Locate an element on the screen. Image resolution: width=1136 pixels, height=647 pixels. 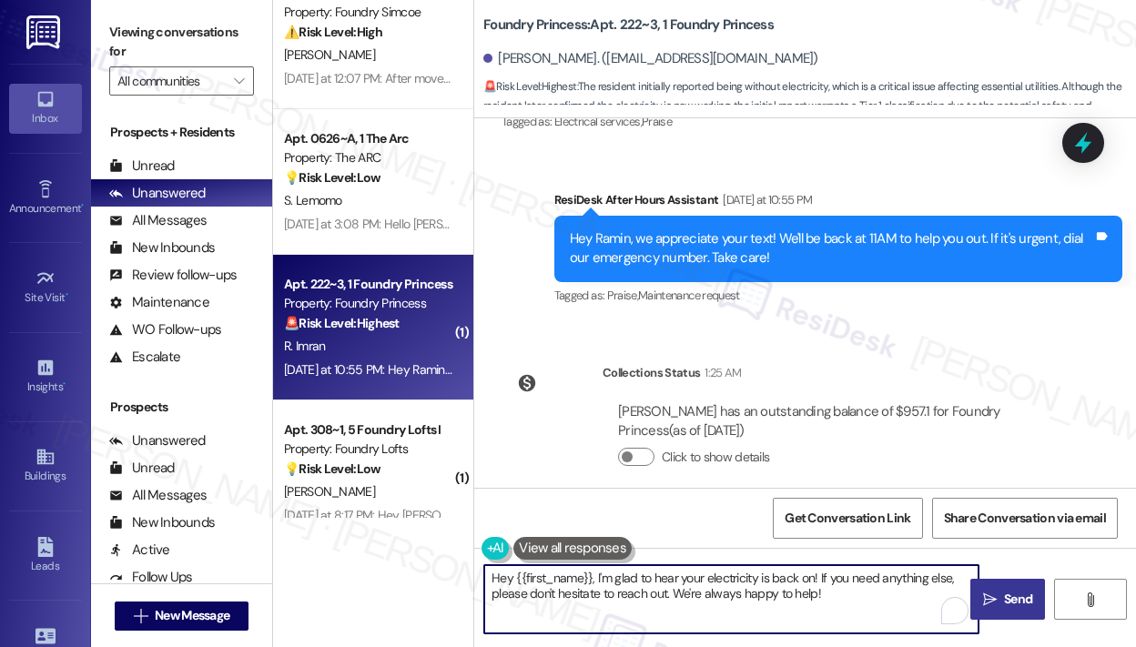
div: Maintenance is located at coordinates (159, 302).